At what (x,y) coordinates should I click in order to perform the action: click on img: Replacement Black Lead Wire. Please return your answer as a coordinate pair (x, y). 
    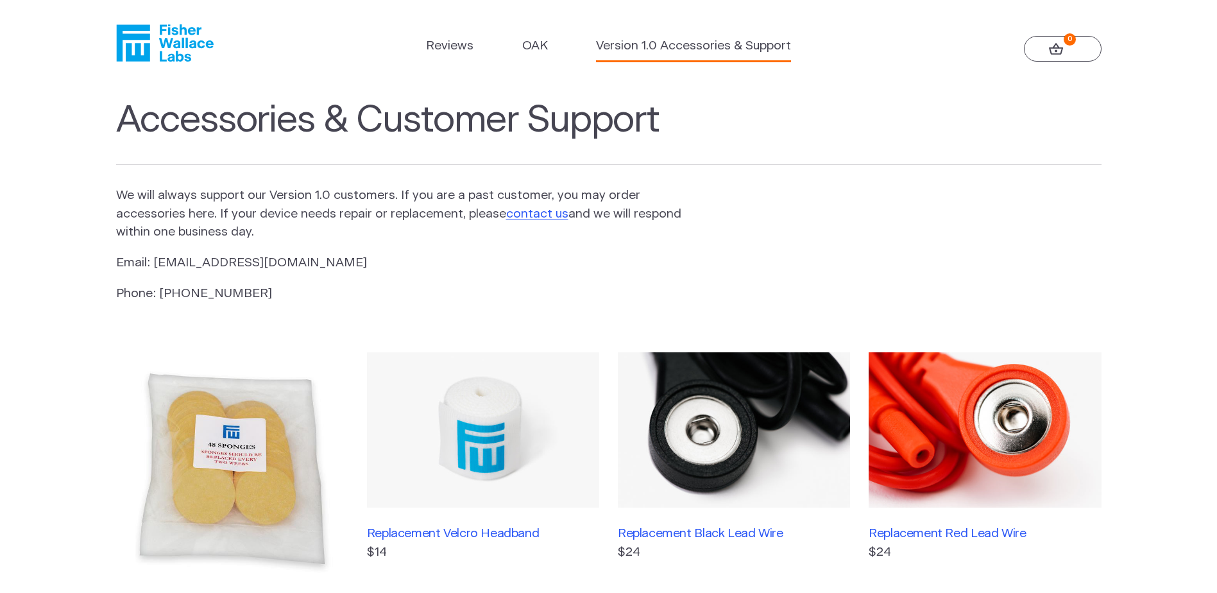
    Looking at the image, I should click on (734, 430).